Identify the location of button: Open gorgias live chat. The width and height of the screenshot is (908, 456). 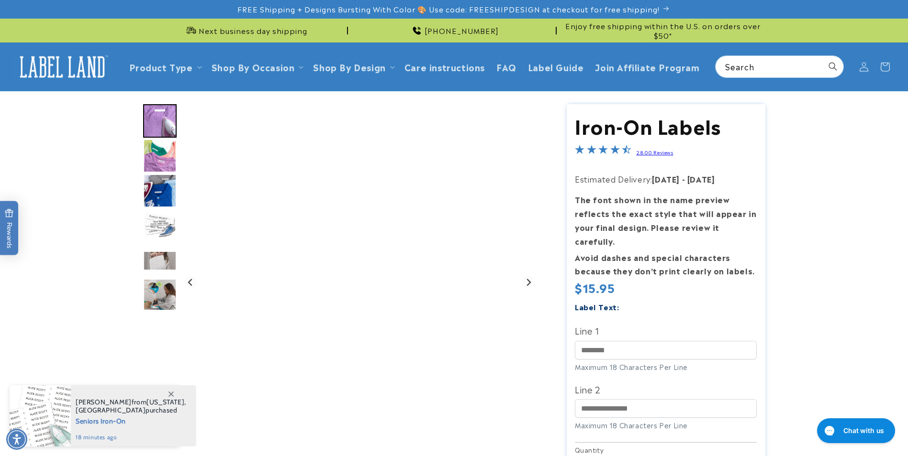
(44, 16).